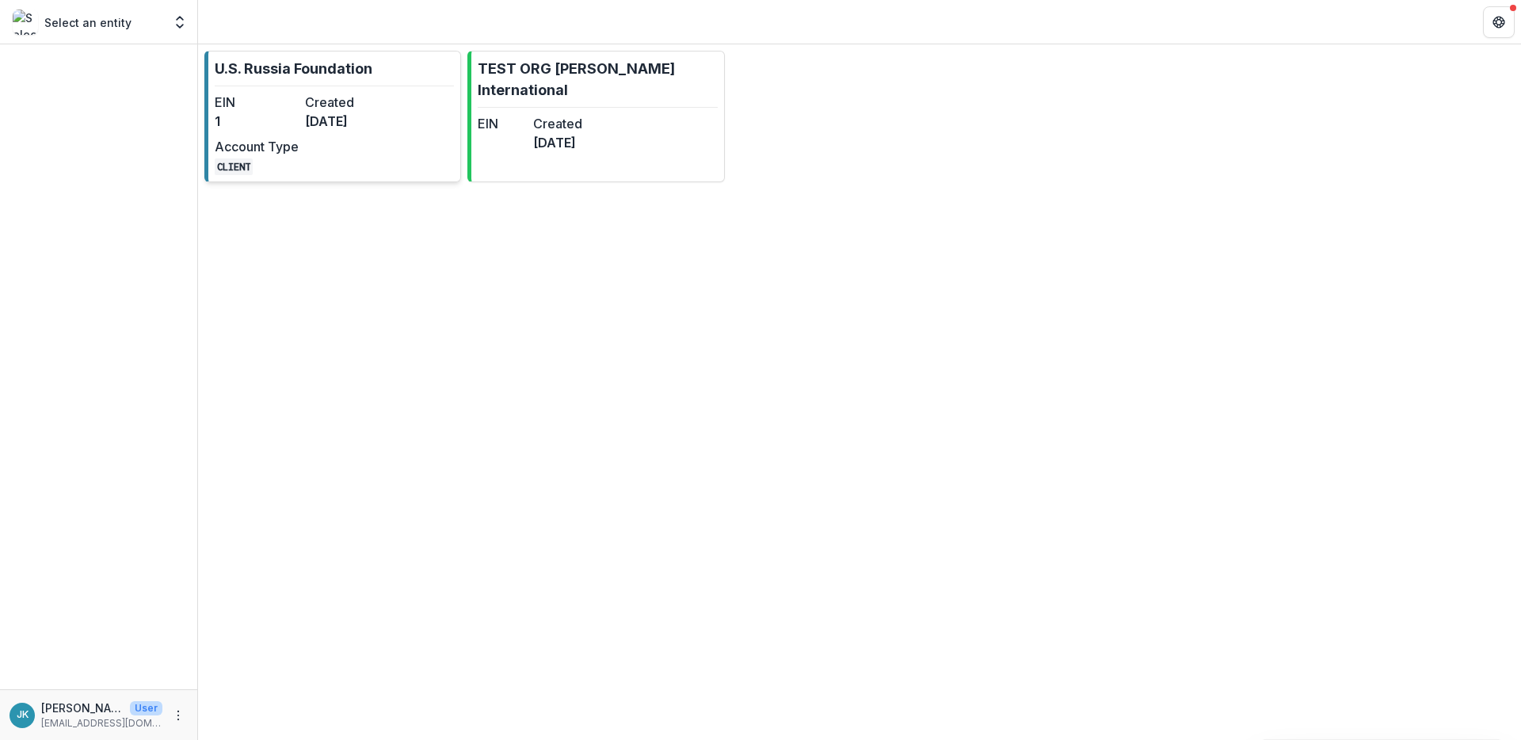 This screenshot has height=740, width=1521. What do you see at coordinates (180, 22) in the screenshot?
I see `button: Open entity switcher` at bounding box center [180, 22].